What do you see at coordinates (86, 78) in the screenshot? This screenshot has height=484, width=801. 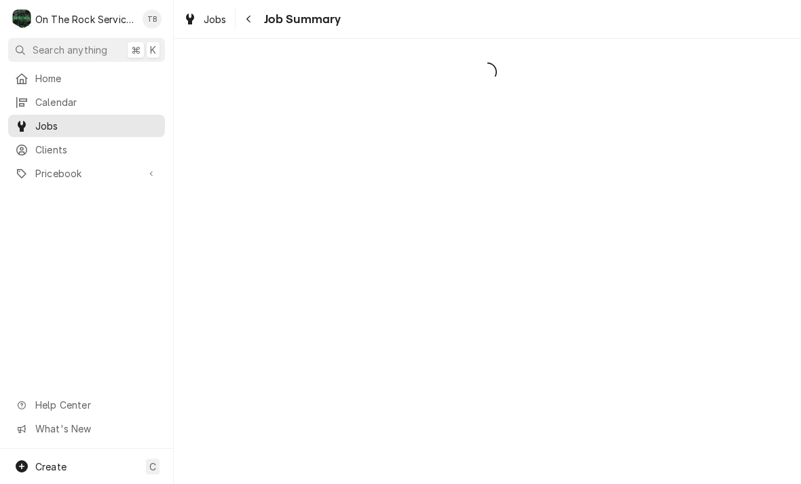 I see `a: Home` at bounding box center [86, 78].